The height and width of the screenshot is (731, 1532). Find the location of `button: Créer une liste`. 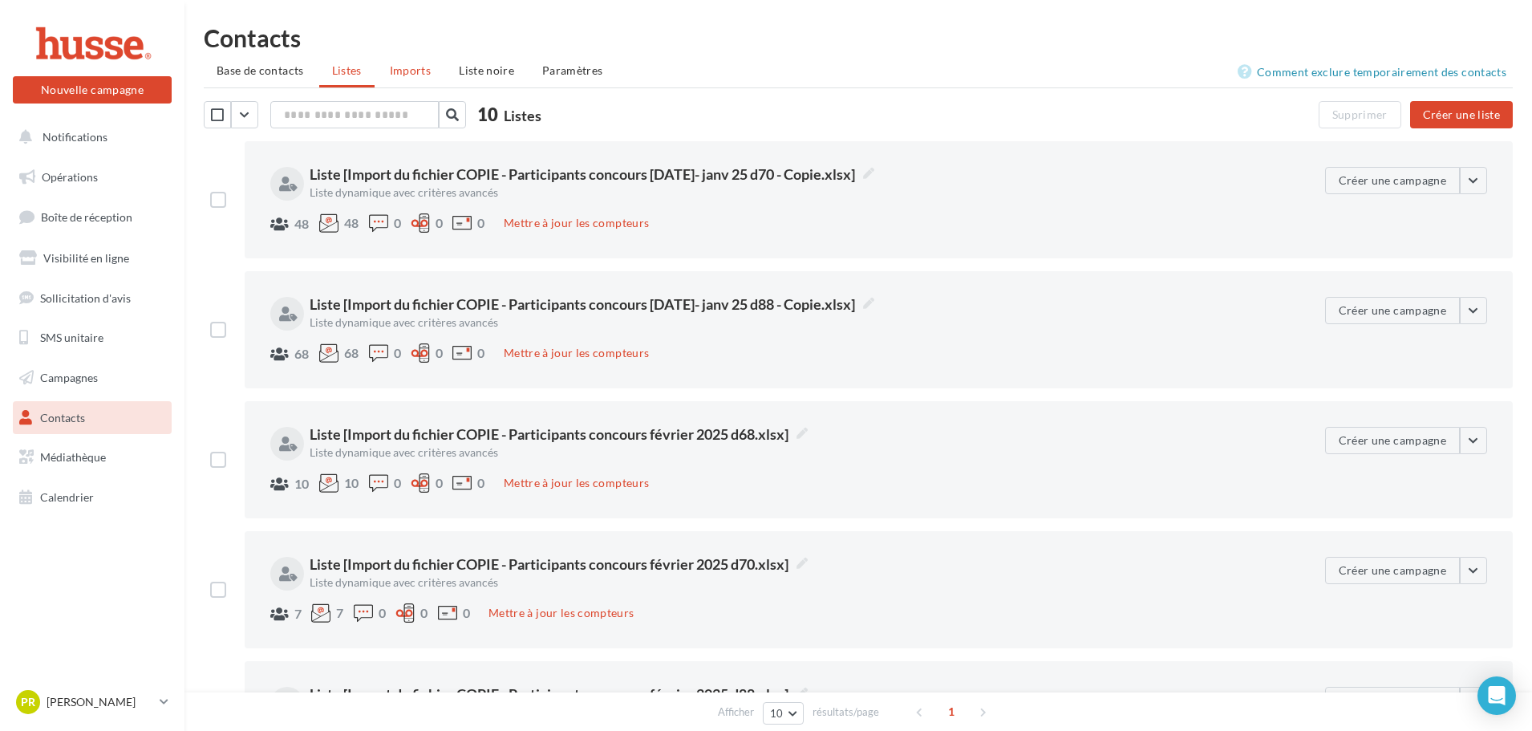

button: Créer une liste is located at coordinates (1462, 115).